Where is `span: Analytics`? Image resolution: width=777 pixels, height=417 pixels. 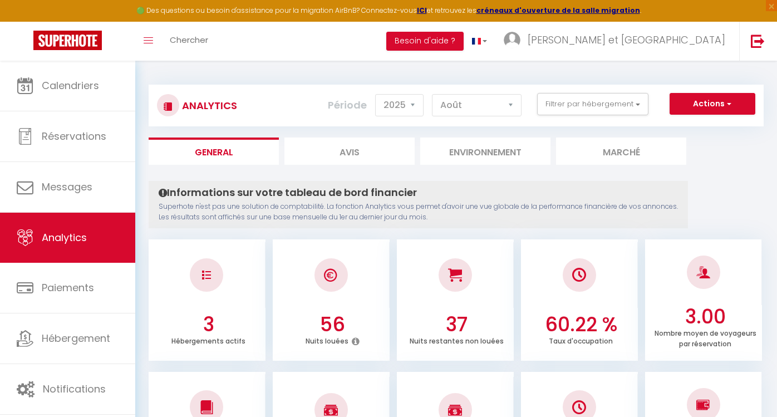 span: Analytics is located at coordinates (64, 237).